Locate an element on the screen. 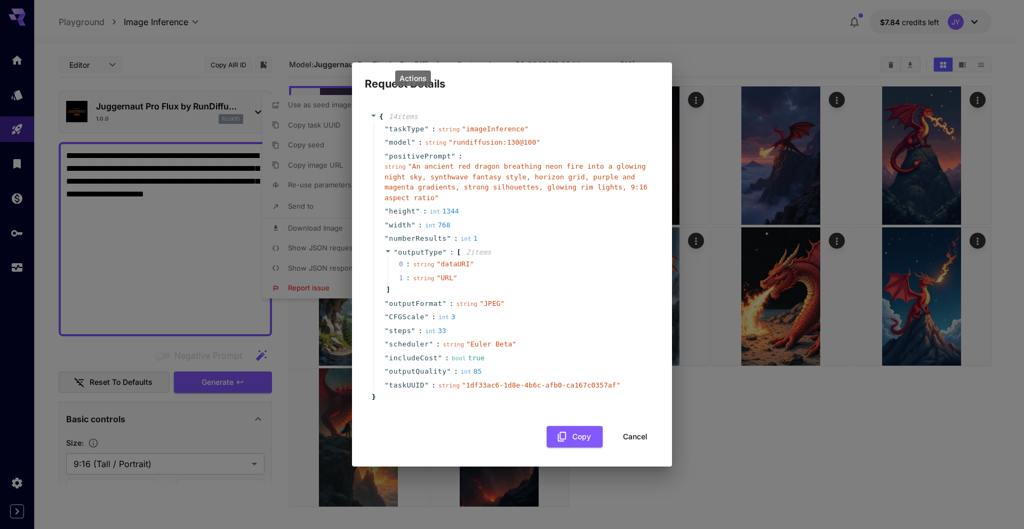  span: outputType is located at coordinates (420, 252).